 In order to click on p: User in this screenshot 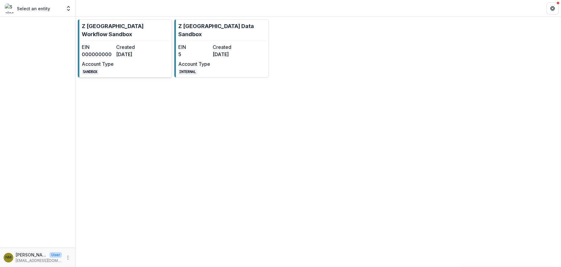, I will do `click(56, 255)`.